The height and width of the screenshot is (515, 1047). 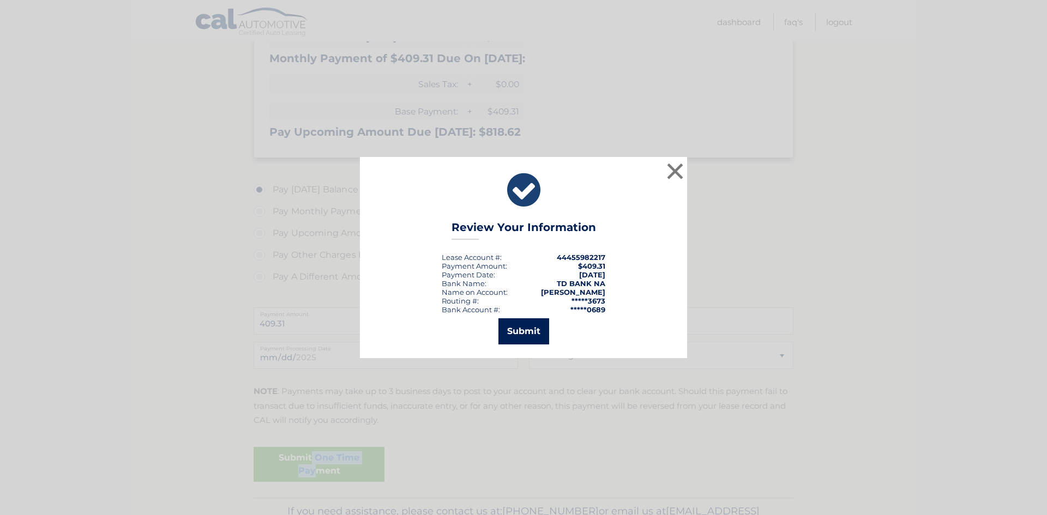 What do you see at coordinates (464, 283) in the screenshot?
I see `div: Bank Name:` at bounding box center [464, 283].